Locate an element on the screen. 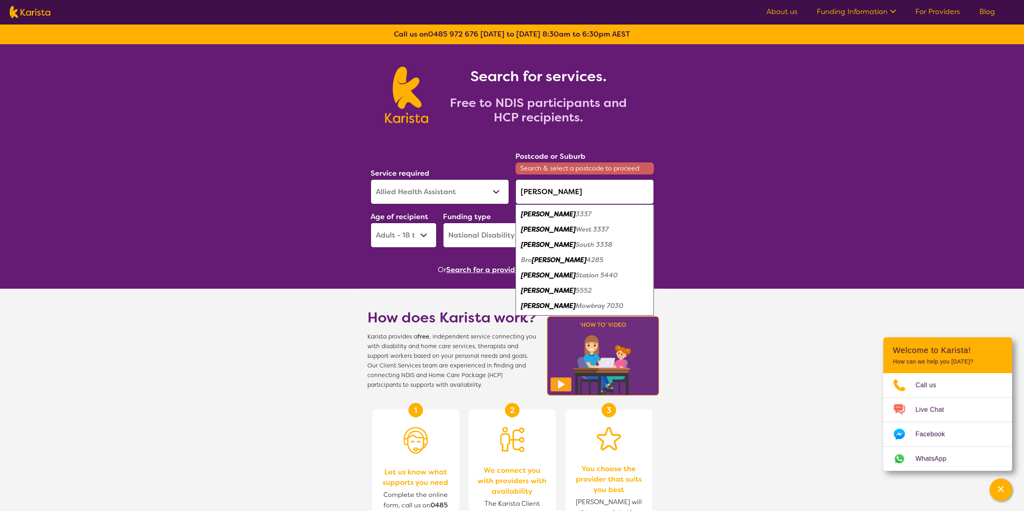 This screenshot has width=1024, height=511. label: Postcode or Suburb is located at coordinates (550, 157).